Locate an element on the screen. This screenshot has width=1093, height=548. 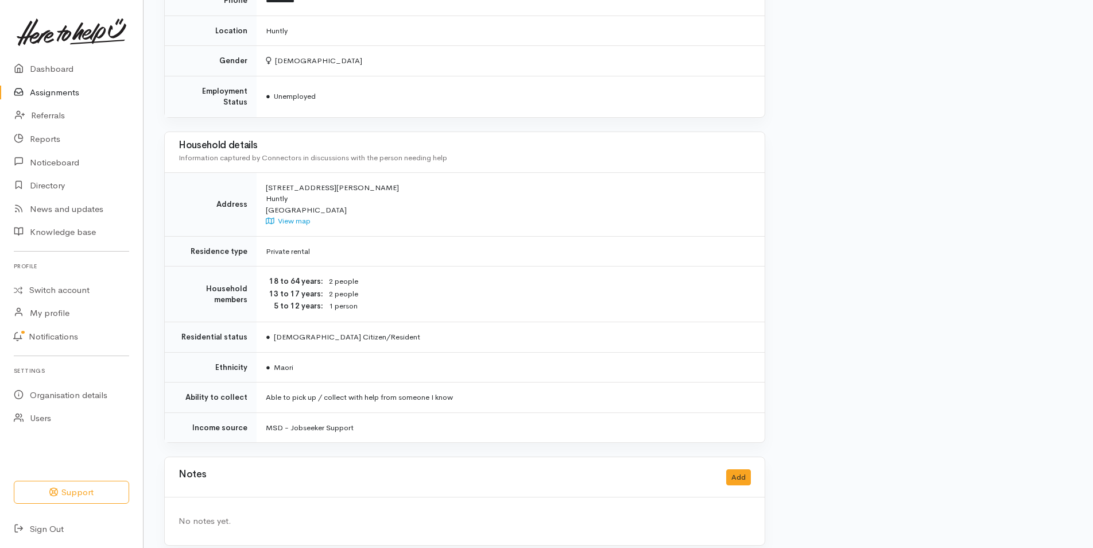
td: Private rental is located at coordinates (511, 251).